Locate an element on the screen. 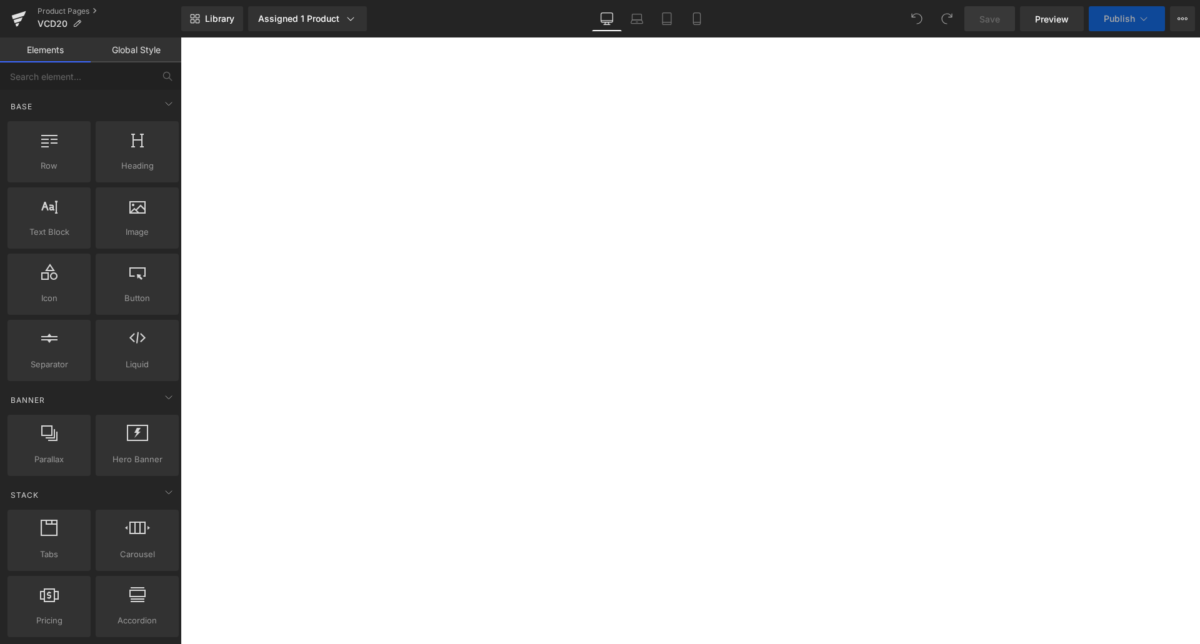 The height and width of the screenshot is (644, 1200). span: Library is located at coordinates (219, 19).